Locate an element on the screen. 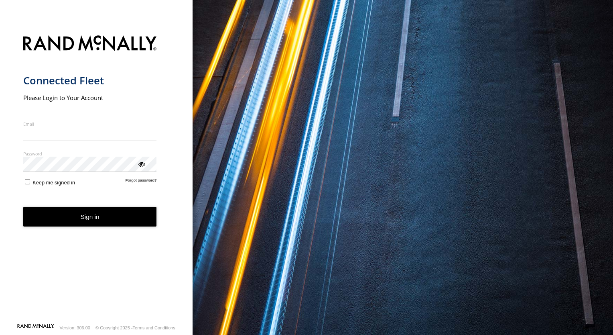 This screenshot has height=335, width=613. input: Keep me signed in is located at coordinates (27, 181).